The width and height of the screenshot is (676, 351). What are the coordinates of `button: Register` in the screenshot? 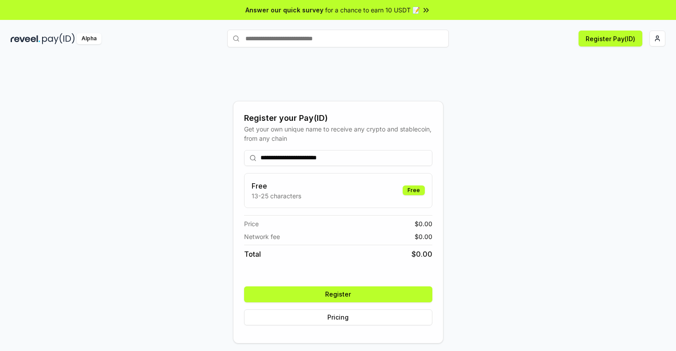 It's located at (338, 295).